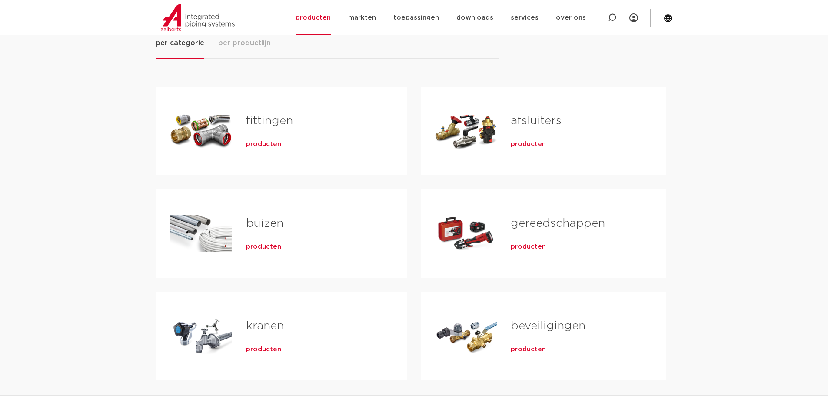  What do you see at coordinates (558, 224) in the screenshot?
I see `a: gereedschappen` at bounding box center [558, 224].